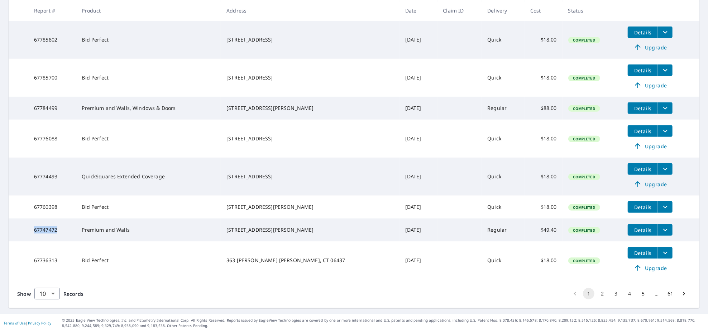 The image size is (708, 332). What do you see at coordinates (643, 230) in the screenshot?
I see `button: detailsBtn-67747472` at bounding box center [643, 230].